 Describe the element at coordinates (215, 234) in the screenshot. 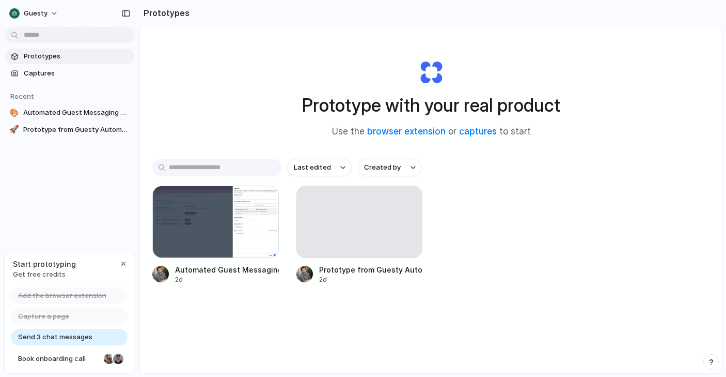

I see `a: Automated Guest Messaging SystemAutomated Guest Messaging System2d` at that location.